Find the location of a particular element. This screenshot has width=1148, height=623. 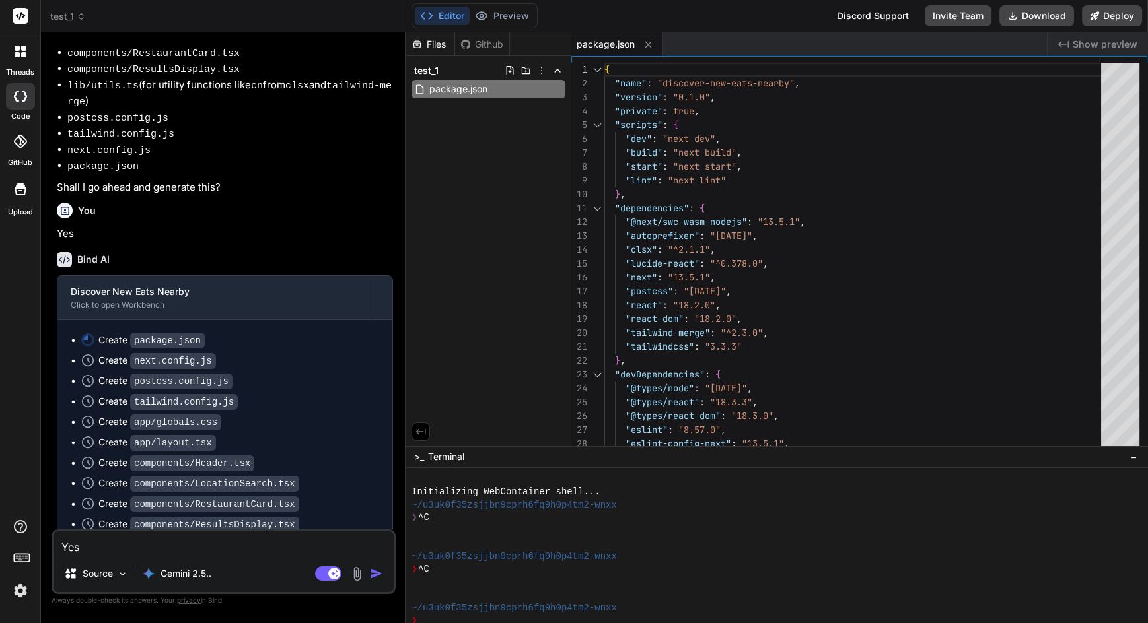

span: test_1 is located at coordinates (426, 71).